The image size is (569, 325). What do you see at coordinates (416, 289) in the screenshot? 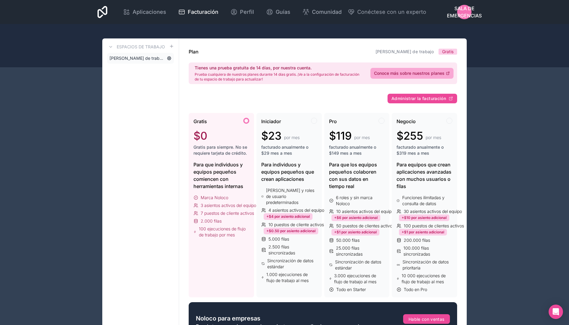
I see `span: Todo en Pro` at bounding box center [416, 289].